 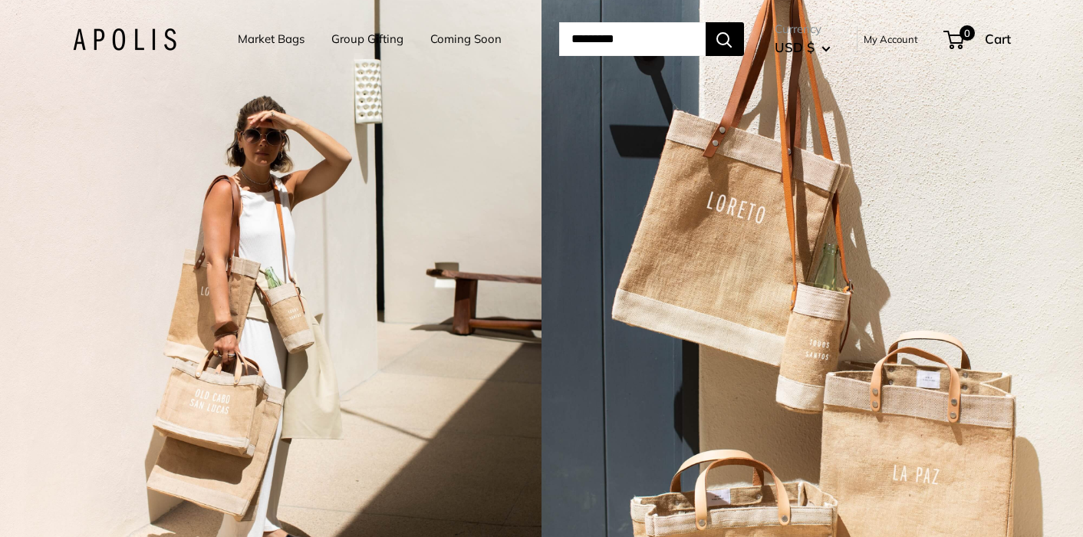 I want to click on span: Cart, so click(x=998, y=38).